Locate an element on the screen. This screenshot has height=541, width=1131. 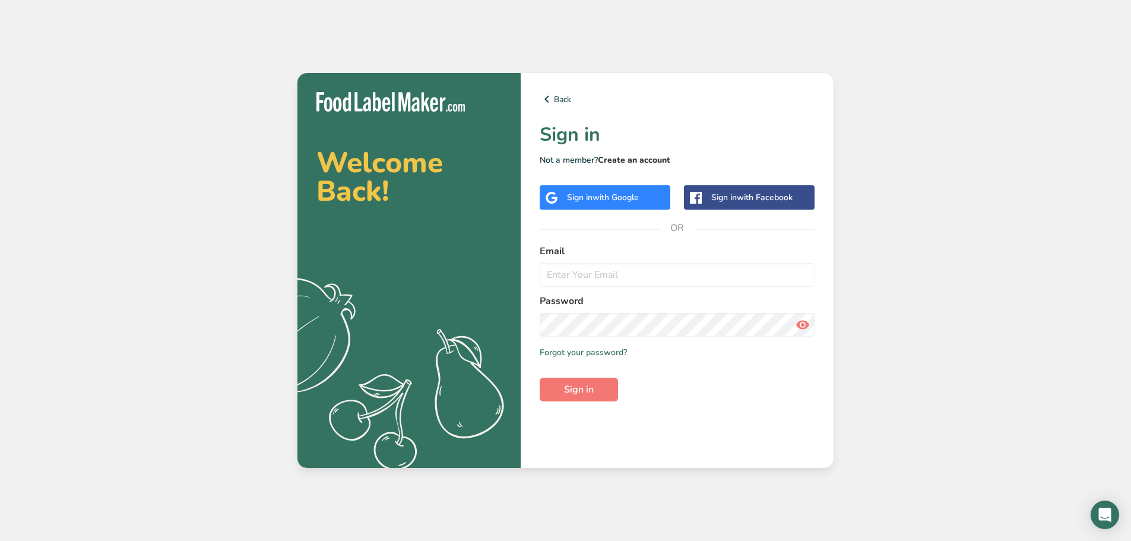
button: Sign in is located at coordinates (579, 390).